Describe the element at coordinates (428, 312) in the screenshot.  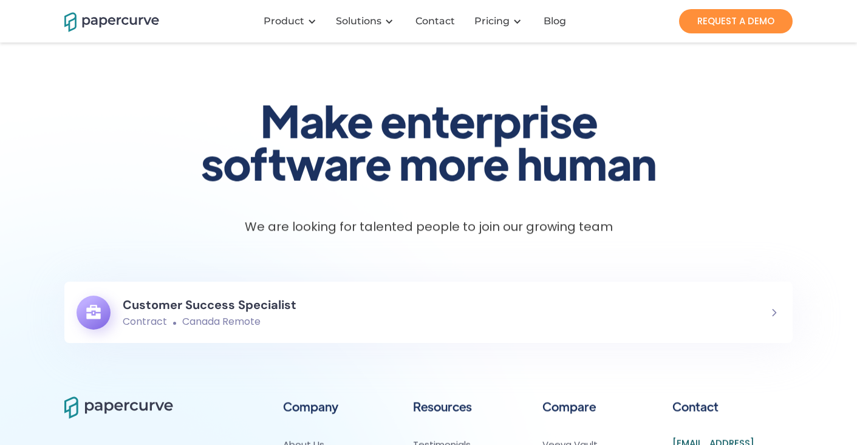
I see `a: Customer Success SpecialistContractCanada Remote` at that location.